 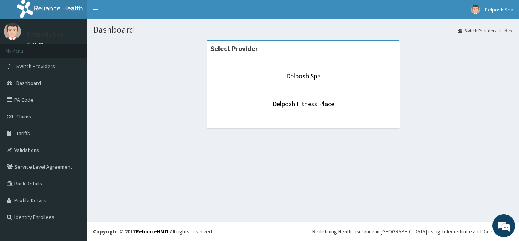 I want to click on footer: All rights reserved., so click(x=303, y=231).